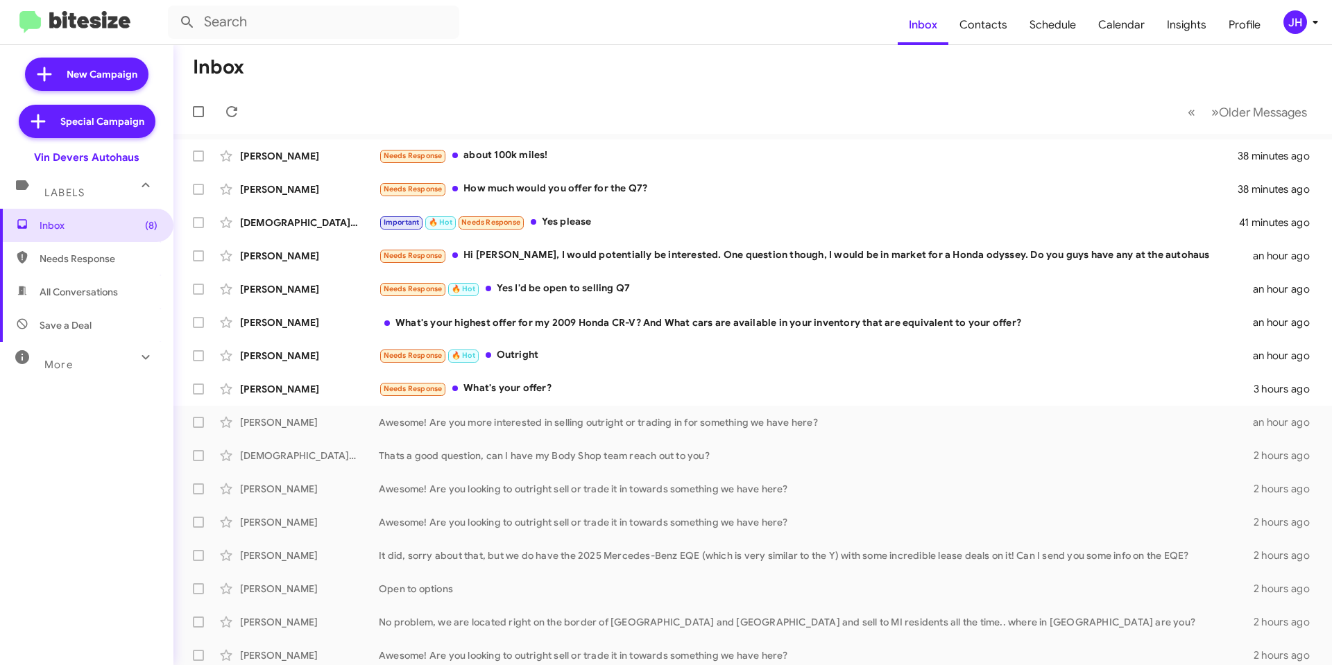 The height and width of the screenshot is (665, 1332). What do you see at coordinates (1186, 25) in the screenshot?
I see `span: Insights` at bounding box center [1186, 25].